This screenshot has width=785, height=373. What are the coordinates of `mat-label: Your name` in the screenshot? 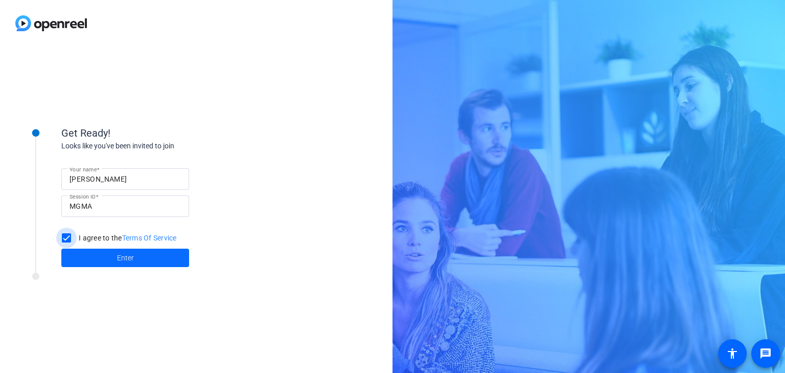 It's located at (83, 169).